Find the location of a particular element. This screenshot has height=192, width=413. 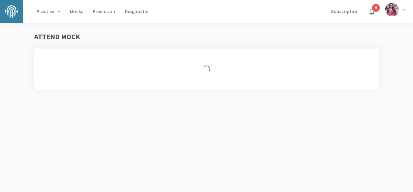

img: sthasabita7@gmail.com is located at coordinates (392, 9).